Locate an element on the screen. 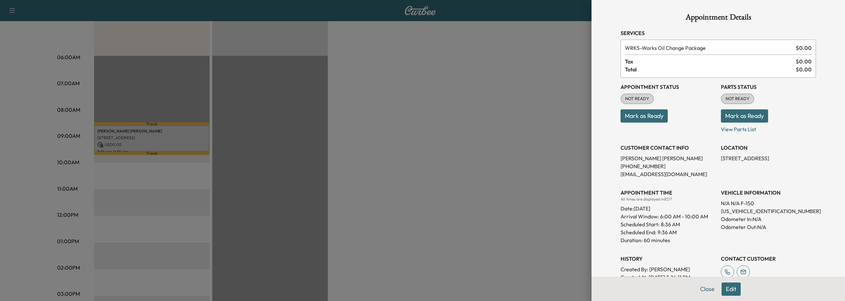  h3: History is located at coordinates (668, 259).